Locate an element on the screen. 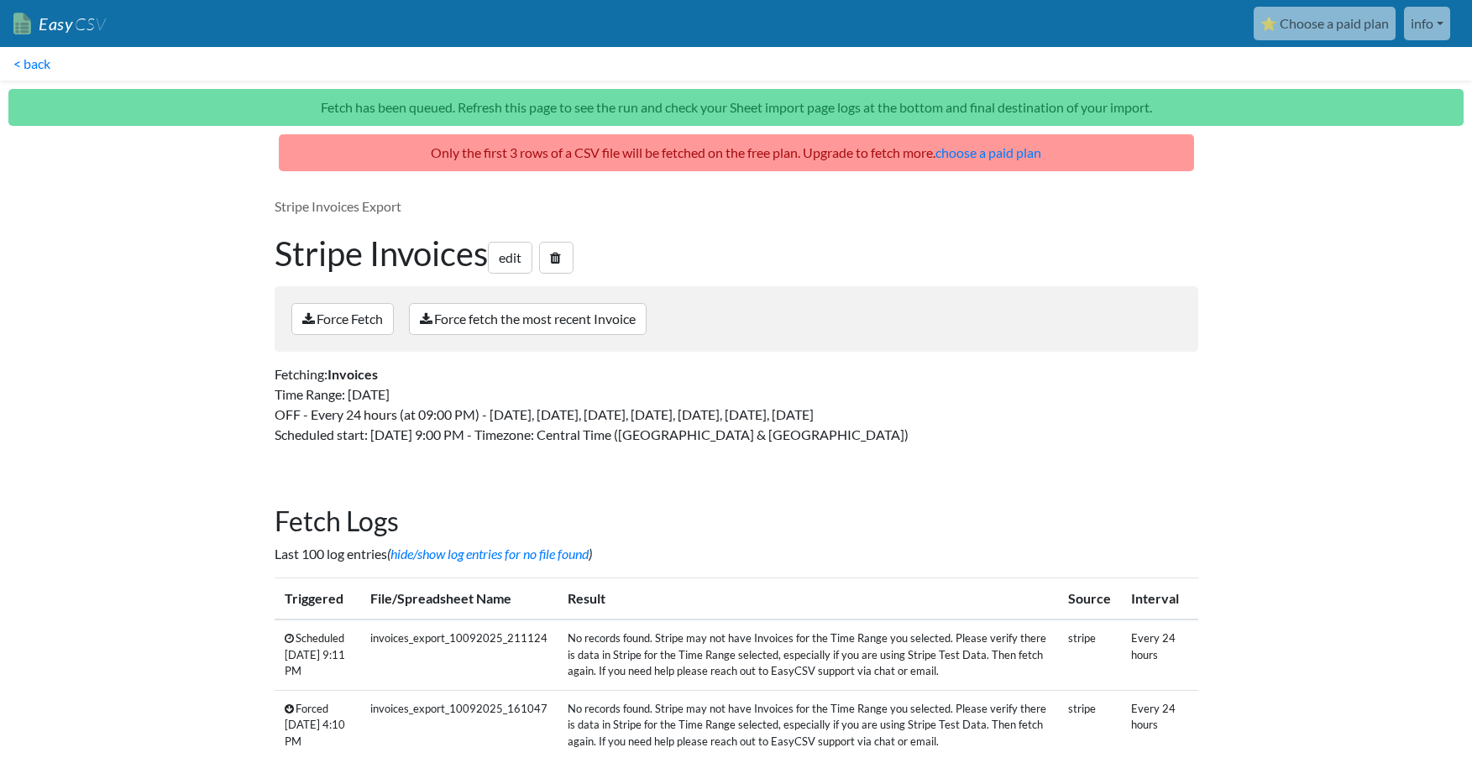  a: choose a paid plan is located at coordinates (988, 152).